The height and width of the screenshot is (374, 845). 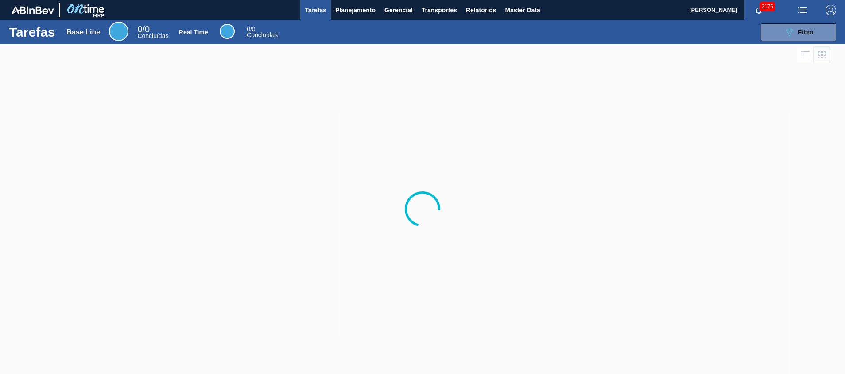 What do you see at coordinates (355, 10) in the screenshot?
I see `span: Planejamento` at bounding box center [355, 10].